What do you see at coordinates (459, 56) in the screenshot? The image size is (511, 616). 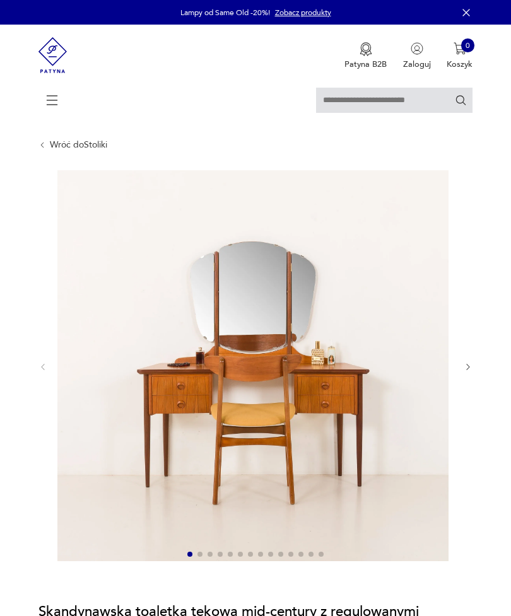 I see `button: 0Koszyk` at bounding box center [459, 56].